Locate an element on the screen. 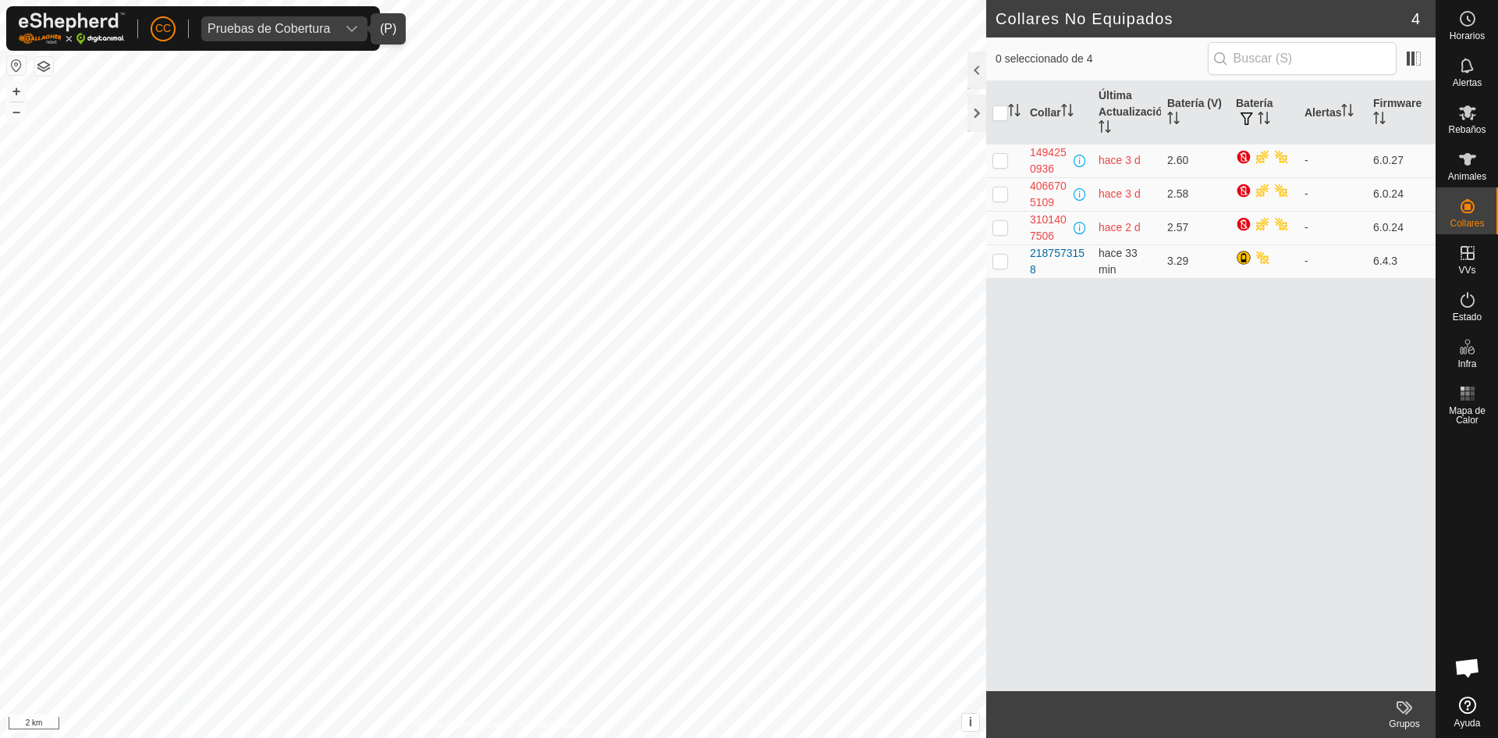  td: 2.57 is located at coordinates (1196, 227).